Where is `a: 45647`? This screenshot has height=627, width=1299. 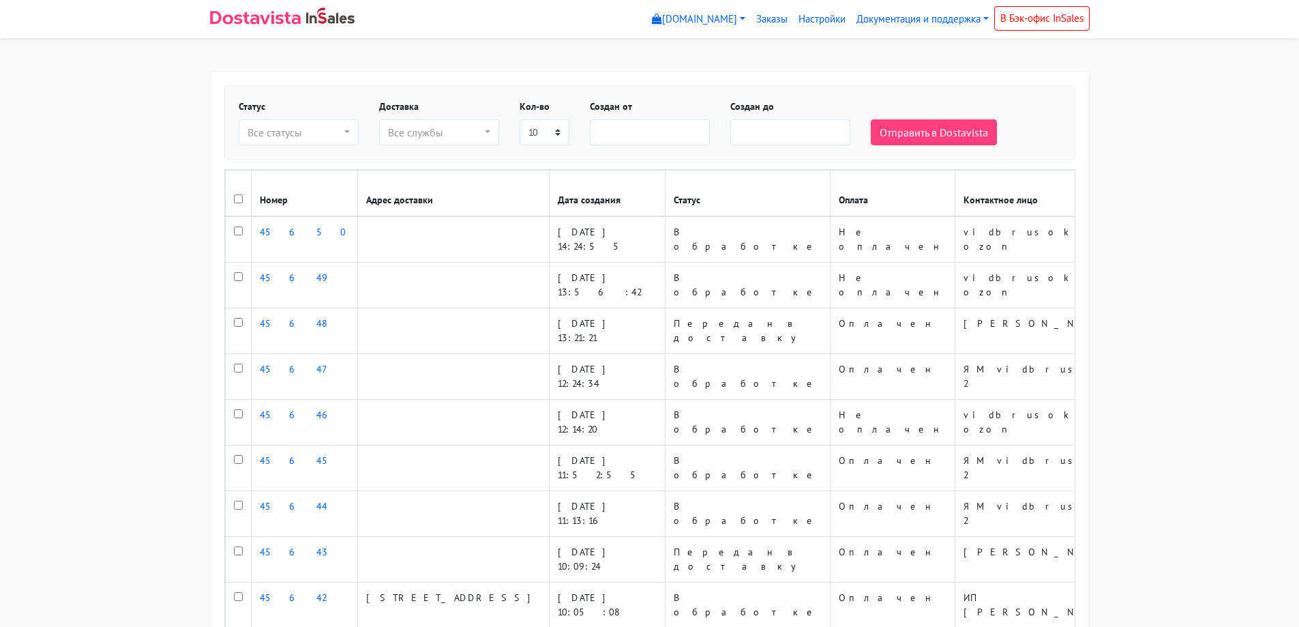 a: 45647 is located at coordinates (299, 369).